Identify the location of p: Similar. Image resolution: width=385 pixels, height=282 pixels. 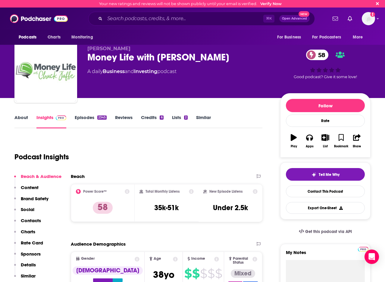
(28, 276).